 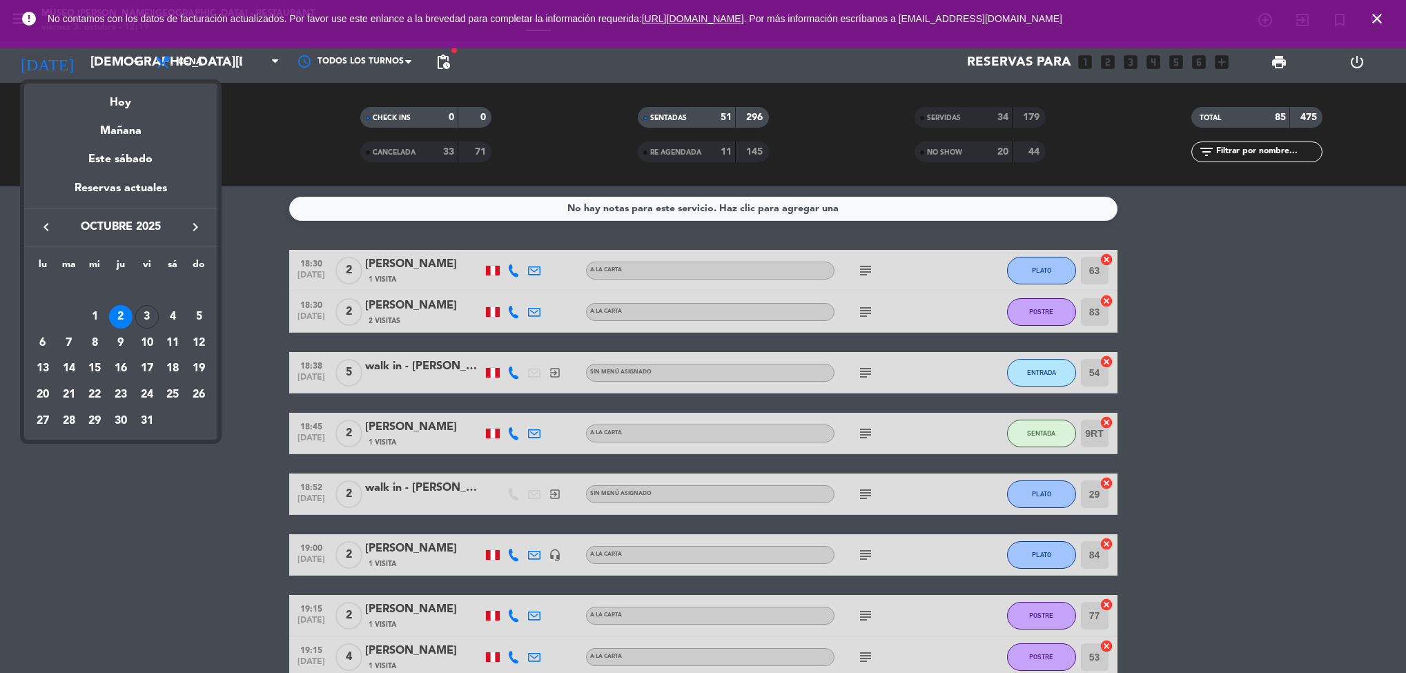 What do you see at coordinates (95, 267) in the screenshot?
I see `th: miércoles` at bounding box center [95, 267].